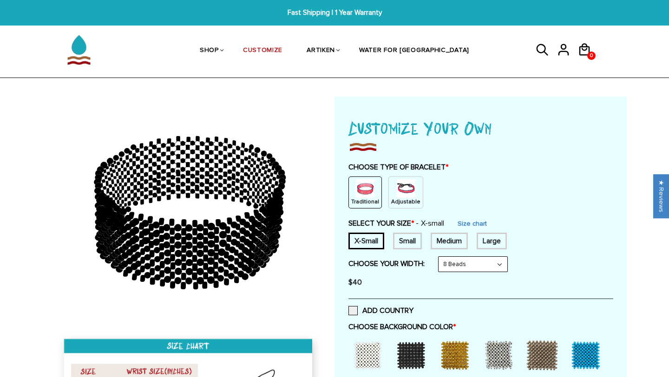 This screenshot has width=669, height=377. Describe the element at coordinates (544, 355) in the screenshot. I see `div: Grey` at that location.